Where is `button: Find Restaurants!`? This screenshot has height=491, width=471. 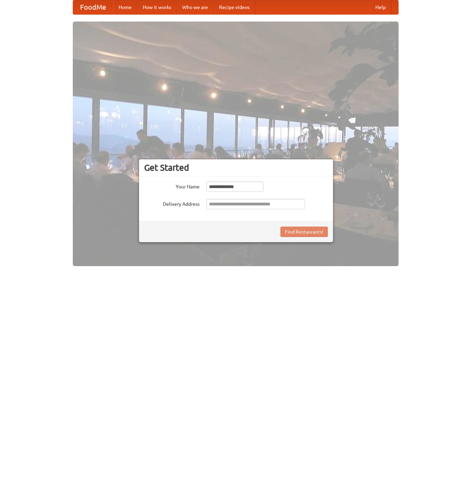 button: Find Restaurants! is located at coordinates (304, 232).